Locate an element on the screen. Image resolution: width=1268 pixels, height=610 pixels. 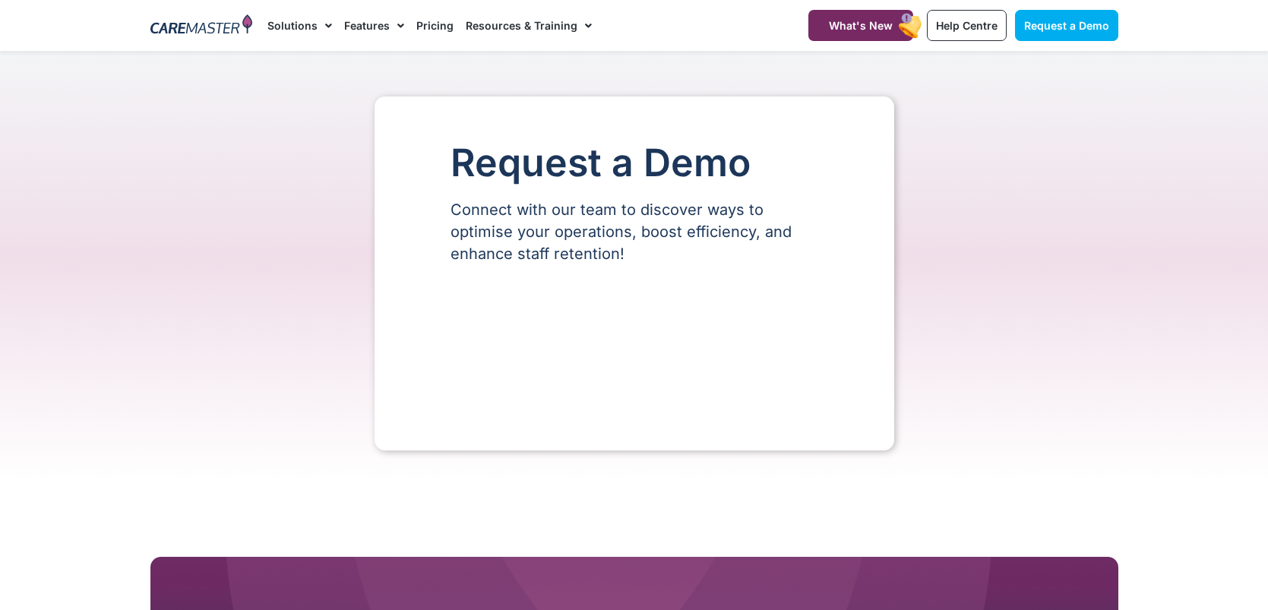
span: Help Centre is located at coordinates (966, 25).